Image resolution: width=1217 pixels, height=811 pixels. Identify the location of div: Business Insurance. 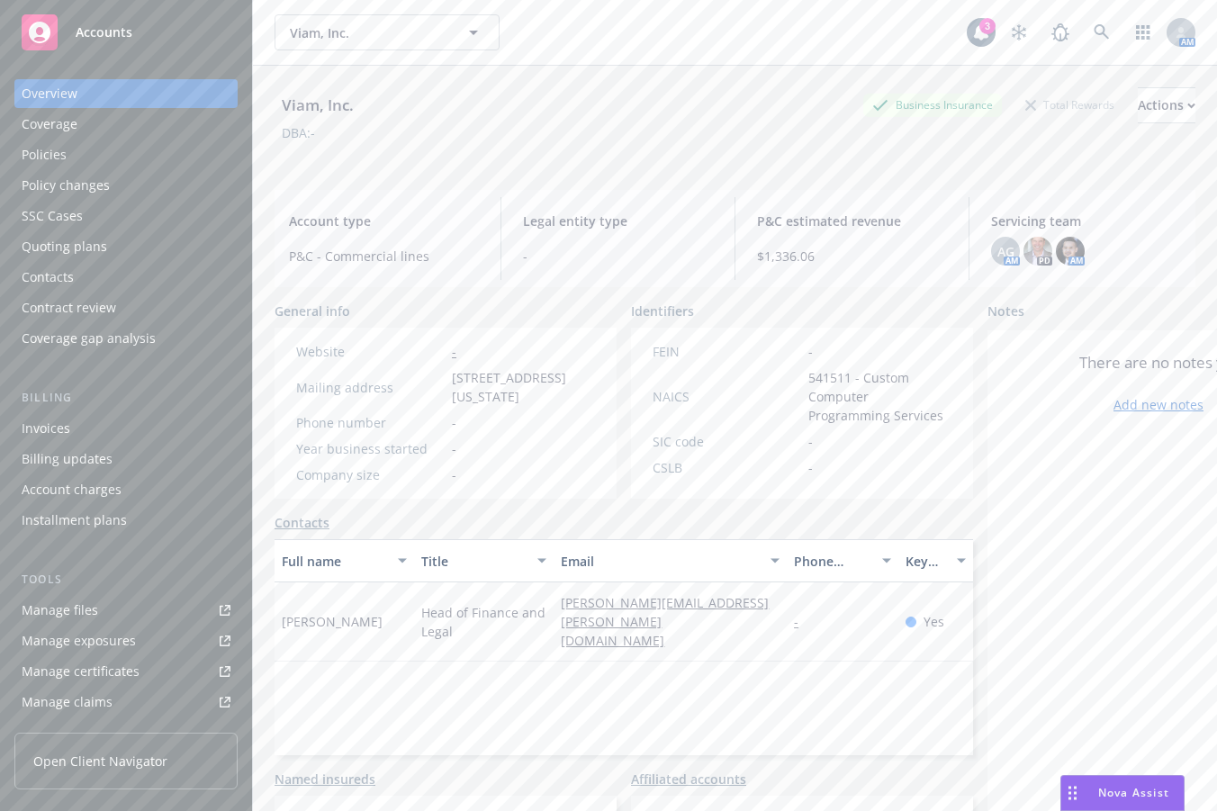
(932, 104).